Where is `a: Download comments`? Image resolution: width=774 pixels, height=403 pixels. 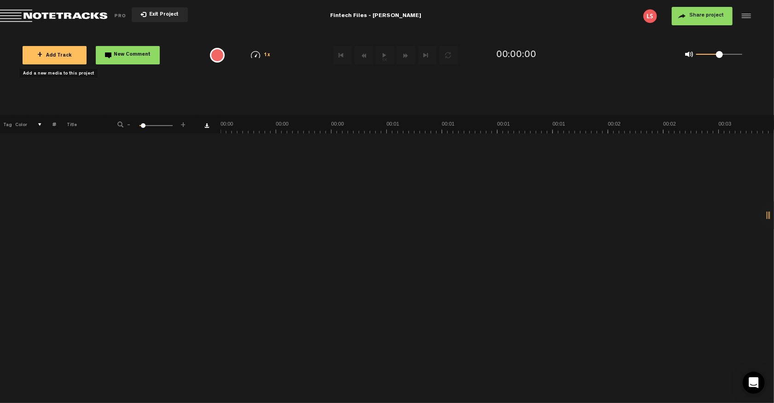 a: Download comments is located at coordinates (207, 126).